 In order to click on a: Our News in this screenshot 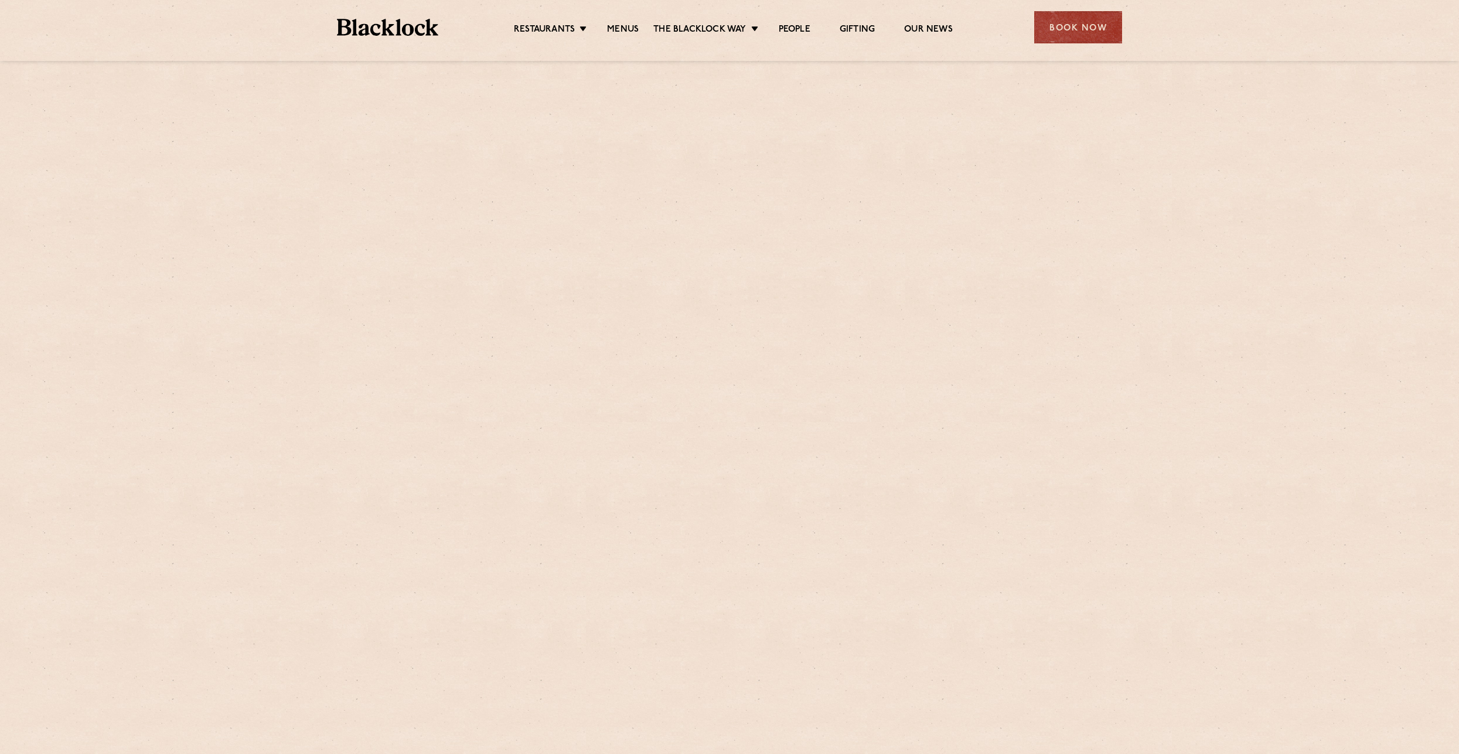, I will do `click(928, 30)`.